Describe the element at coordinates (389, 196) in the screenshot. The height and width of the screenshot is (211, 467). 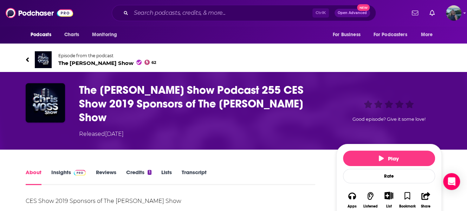
I see `button: Show More Button` at that location.